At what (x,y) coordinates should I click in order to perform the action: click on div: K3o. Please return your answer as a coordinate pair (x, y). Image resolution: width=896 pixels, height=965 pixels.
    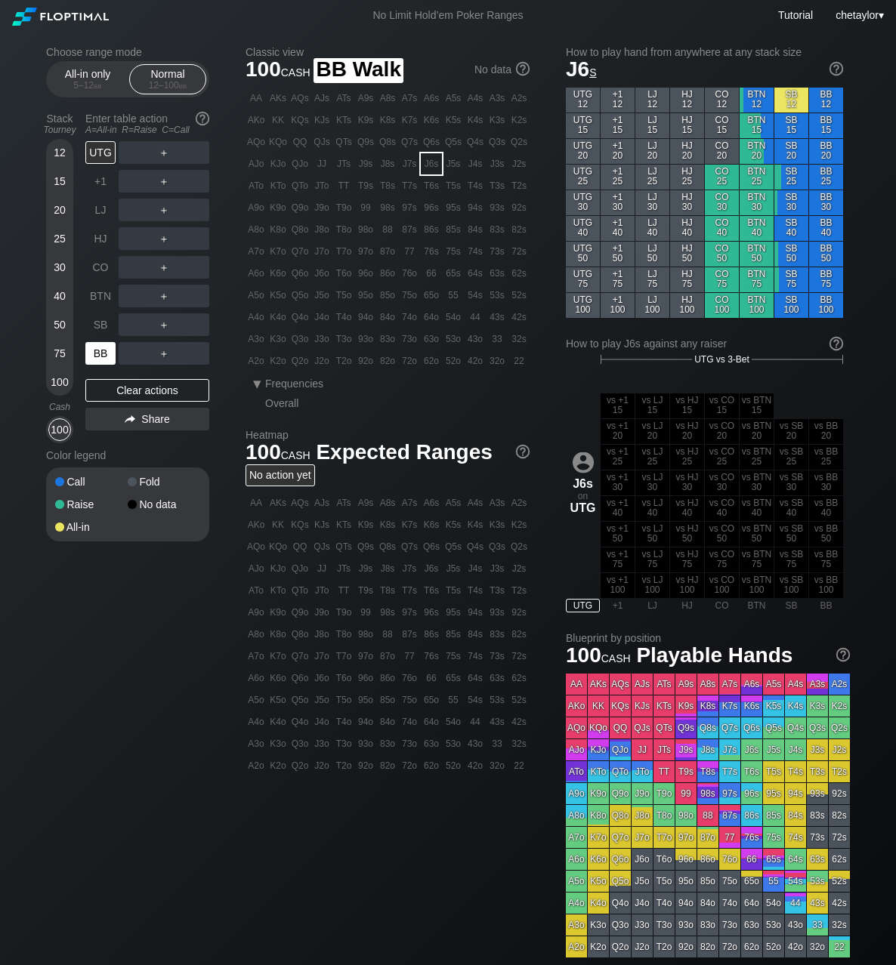
    Looking at the image, I should click on (278, 339).